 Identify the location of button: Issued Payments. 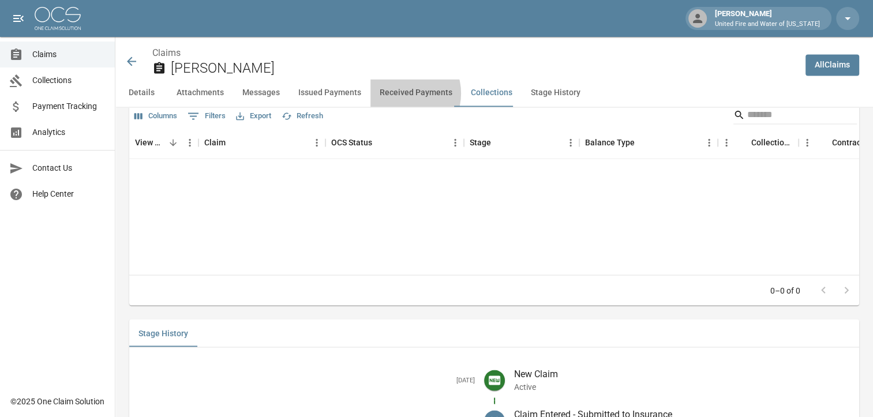
(329, 93).